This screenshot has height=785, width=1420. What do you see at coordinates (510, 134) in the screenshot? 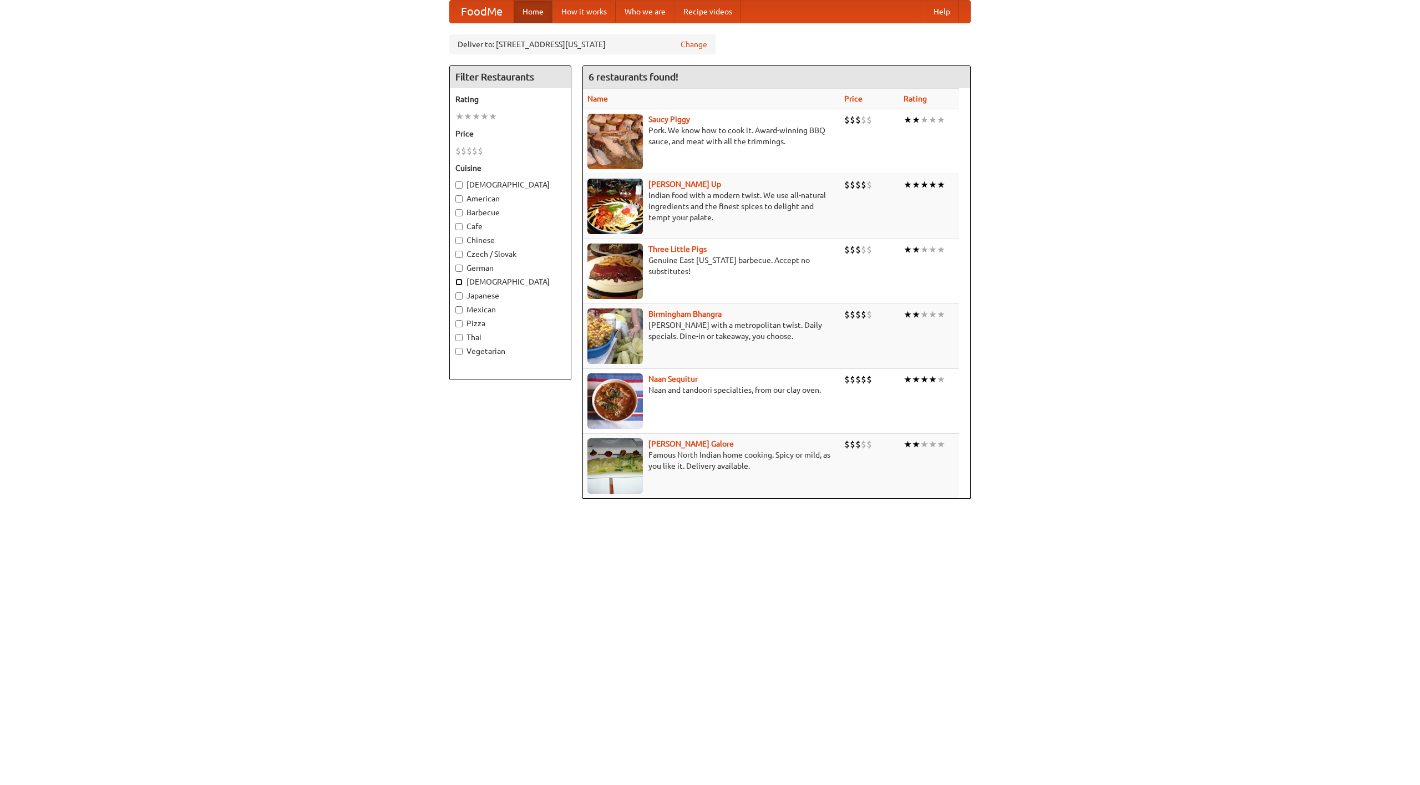
I see `h5: Price` at bounding box center [510, 134].